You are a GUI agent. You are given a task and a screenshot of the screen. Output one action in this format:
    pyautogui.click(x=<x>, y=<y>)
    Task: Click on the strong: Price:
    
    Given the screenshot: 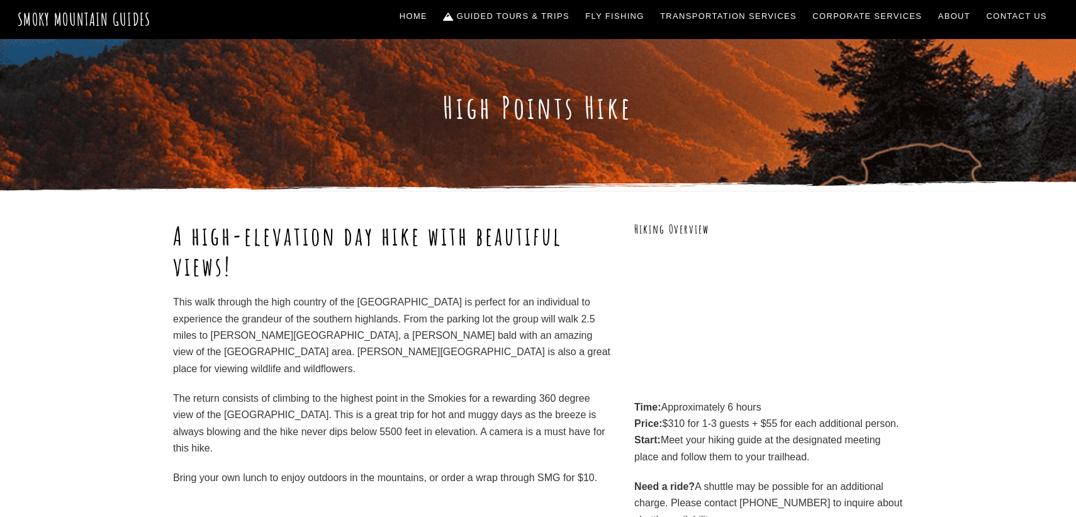 What is the action you would take?
    pyautogui.click(x=648, y=423)
    